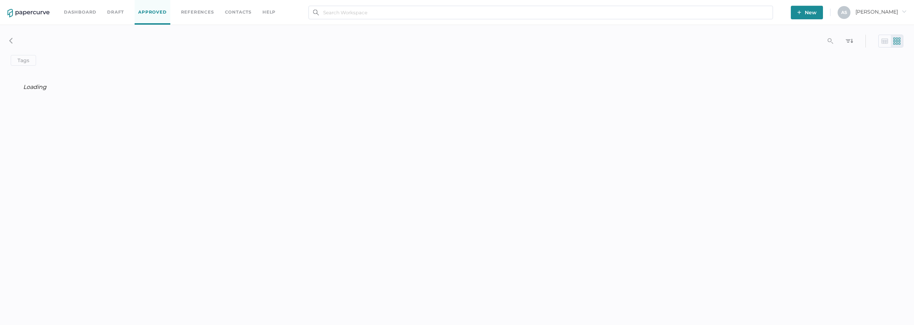 This screenshot has height=325, width=914. Describe the element at coordinates (29, 13) in the screenshot. I see `img: papercurve-logo-colour.7244d18c.svg` at that location.